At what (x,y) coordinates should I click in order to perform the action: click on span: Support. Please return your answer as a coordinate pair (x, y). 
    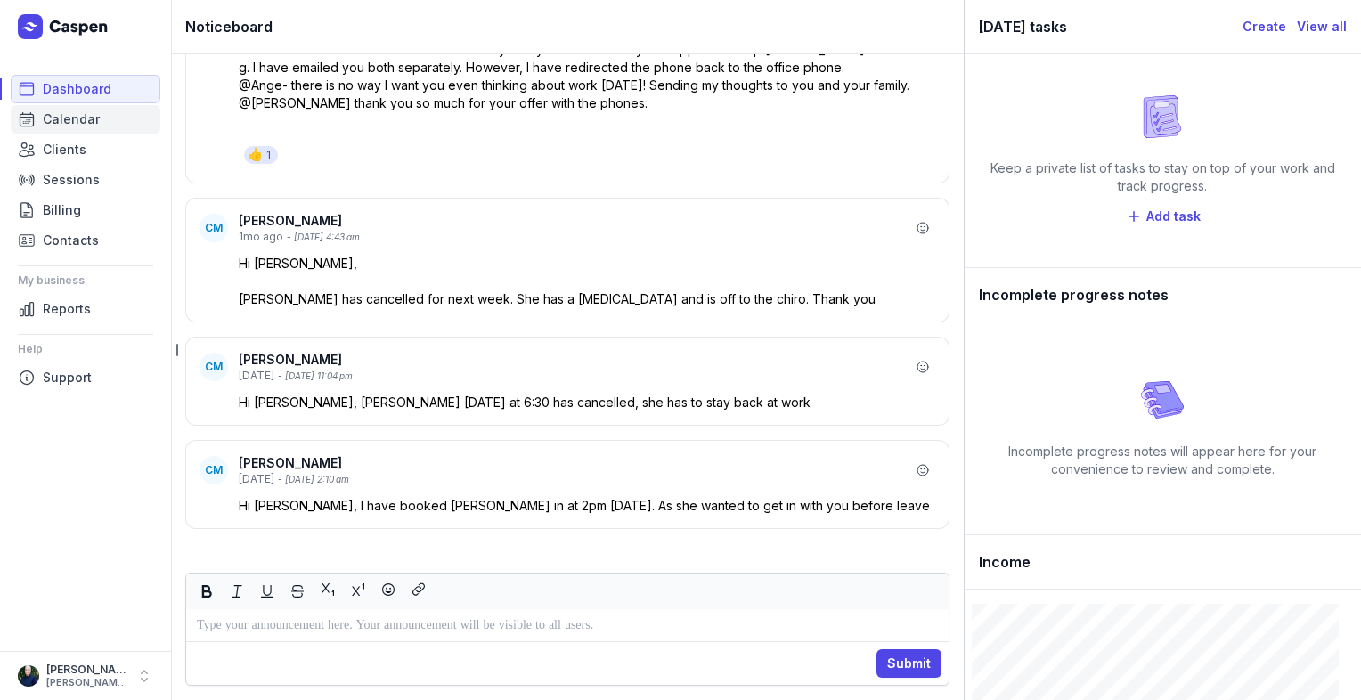
    Looking at the image, I should click on (67, 378).